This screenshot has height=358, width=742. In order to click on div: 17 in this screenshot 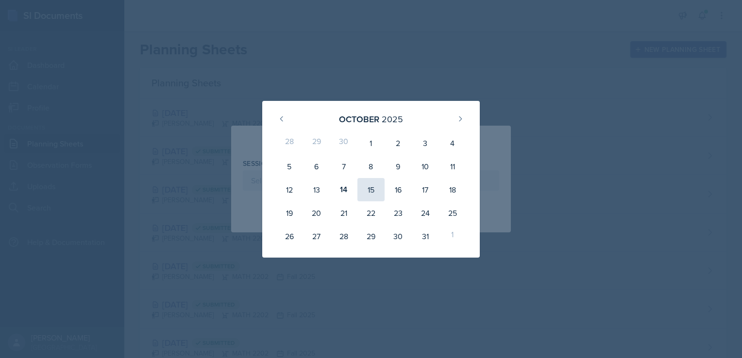, I will do `click(425, 190)`.